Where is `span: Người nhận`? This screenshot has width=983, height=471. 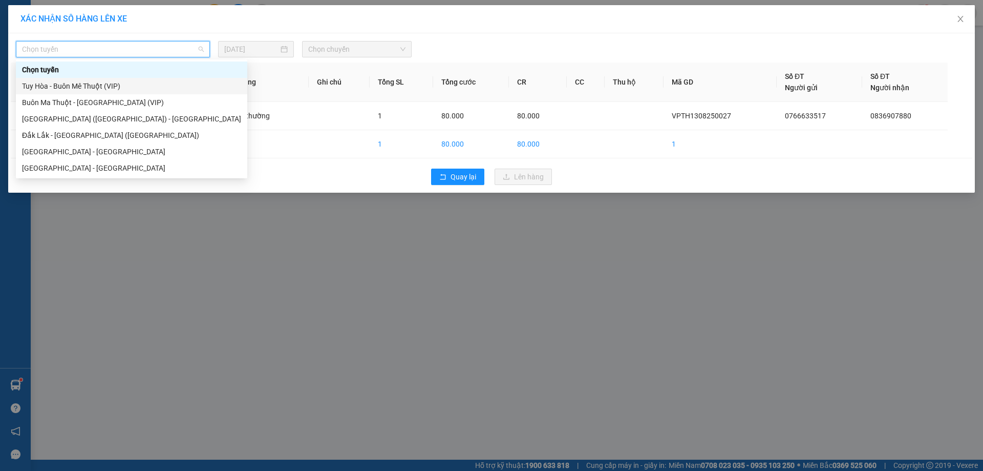 span: Người nhận is located at coordinates (890, 88).